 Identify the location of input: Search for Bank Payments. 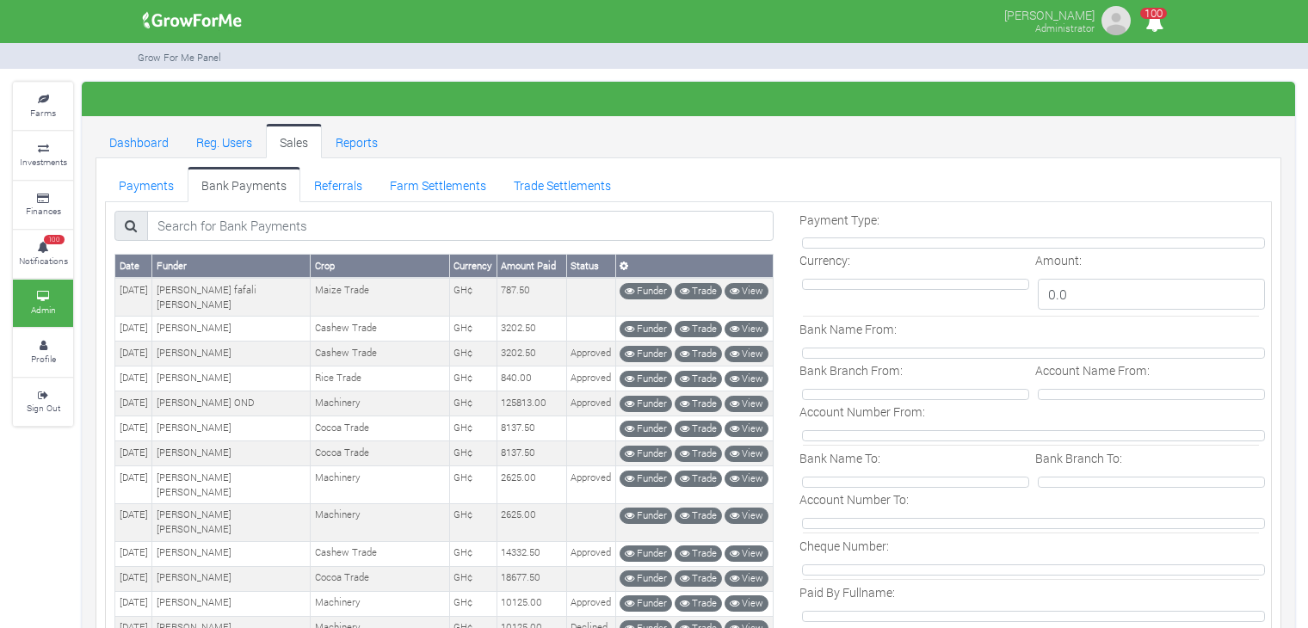
(460, 226).